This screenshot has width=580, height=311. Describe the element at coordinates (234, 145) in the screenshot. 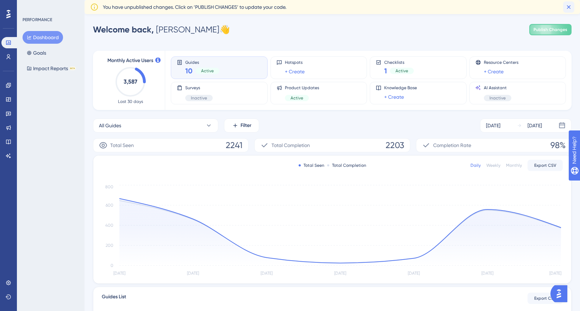

I see `span: 2241` at that location.